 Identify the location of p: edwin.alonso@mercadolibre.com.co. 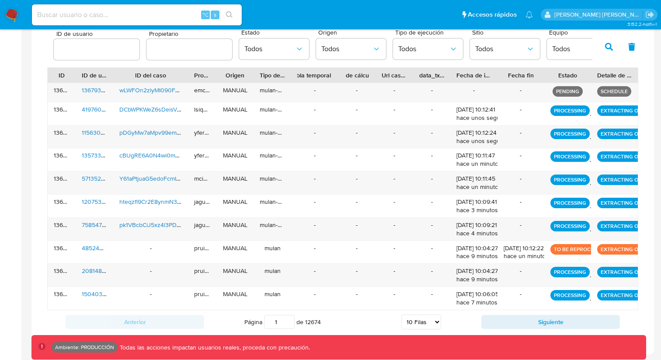
(599, 14).